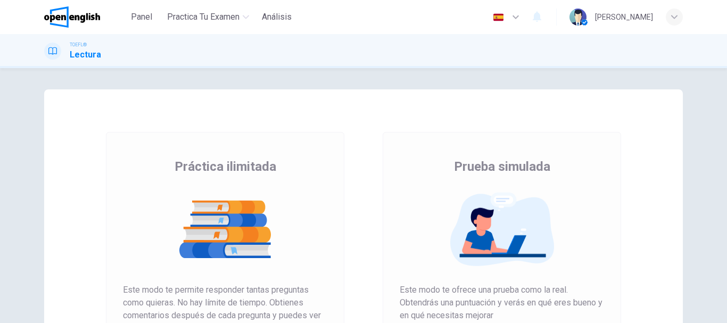  What do you see at coordinates (498, 17) in the screenshot?
I see `img: es` at bounding box center [498, 17].